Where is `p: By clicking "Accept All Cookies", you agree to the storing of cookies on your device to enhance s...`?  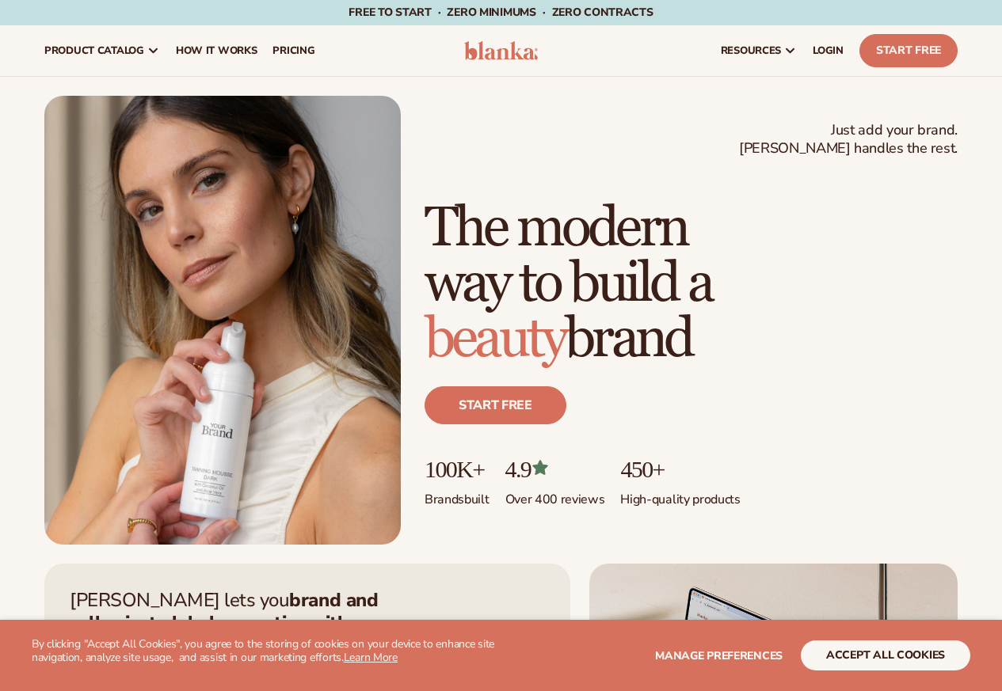
p: By clicking "Accept All Cookies", you agree to the storing of cookies on your device to enhance s... is located at coordinates (266, 652).